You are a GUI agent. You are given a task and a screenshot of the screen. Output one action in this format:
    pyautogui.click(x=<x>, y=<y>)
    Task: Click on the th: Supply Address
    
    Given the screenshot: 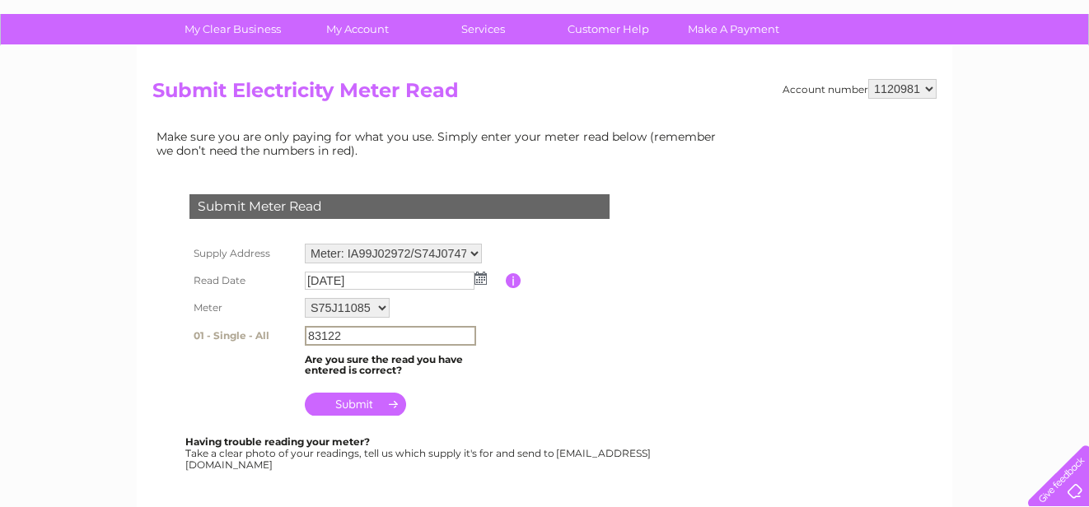 What is the action you would take?
    pyautogui.click(x=243, y=254)
    